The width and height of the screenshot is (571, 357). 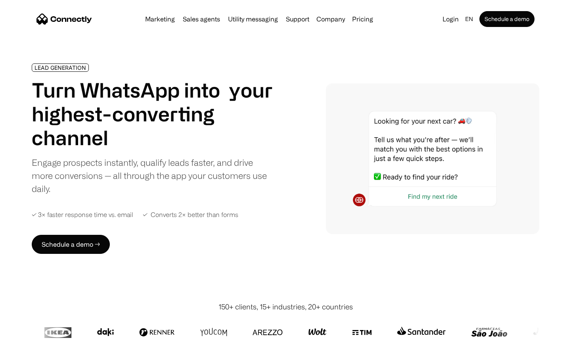 What do you see at coordinates (82, 215) in the screenshot?
I see `div: ✓ 3× faster response time vs. email` at bounding box center [82, 215].